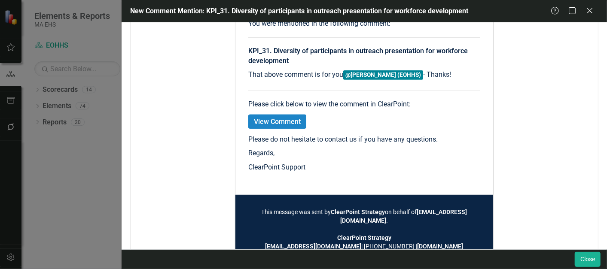  What do you see at coordinates (364, 76) in the screenshot?
I see `p: That above comment is for you - Thanks!` at bounding box center [364, 76].